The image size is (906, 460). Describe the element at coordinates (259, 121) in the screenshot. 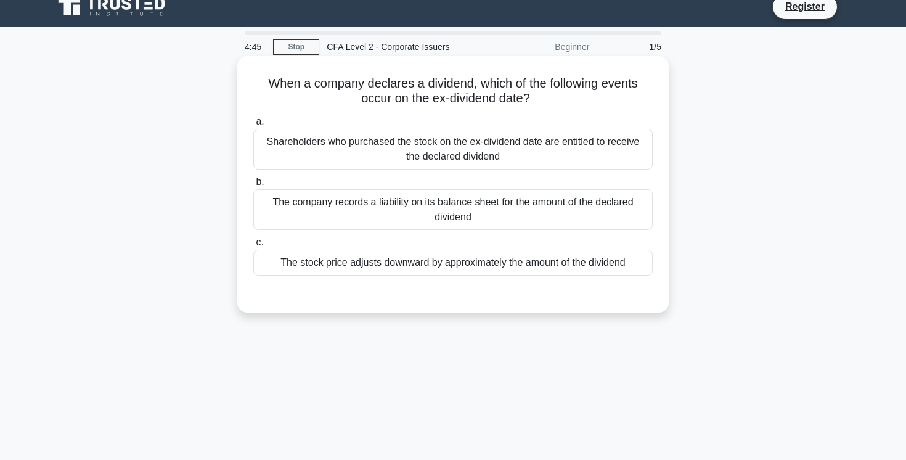

I see `span: a.` at that location.